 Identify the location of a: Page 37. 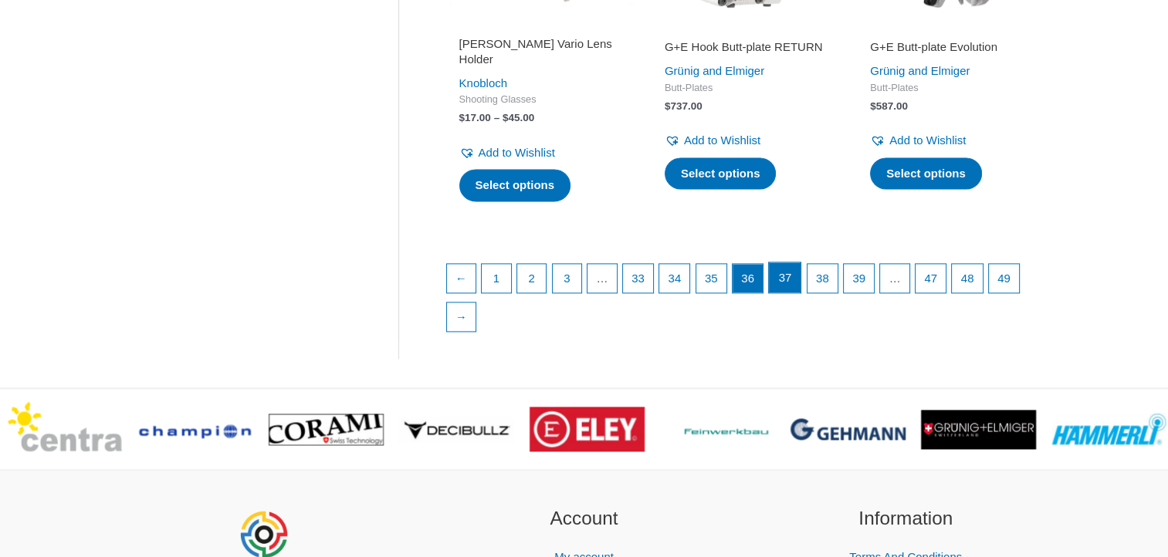
(784, 278).